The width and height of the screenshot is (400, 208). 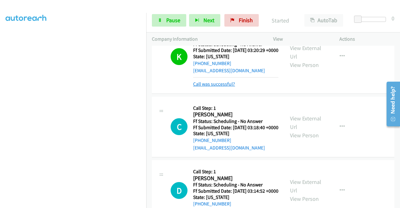 What do you see at coordinates (393, 18) in the screenshot?
I see `div: 0` at bounding box center [393, 18].